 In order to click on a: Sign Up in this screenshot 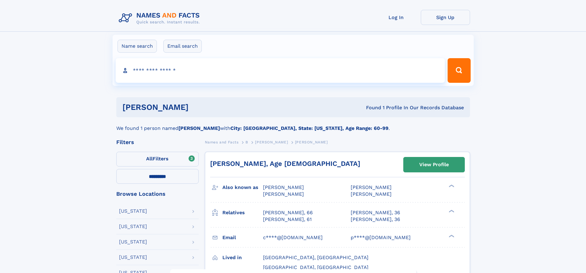, I will do `click(445, 17)`.